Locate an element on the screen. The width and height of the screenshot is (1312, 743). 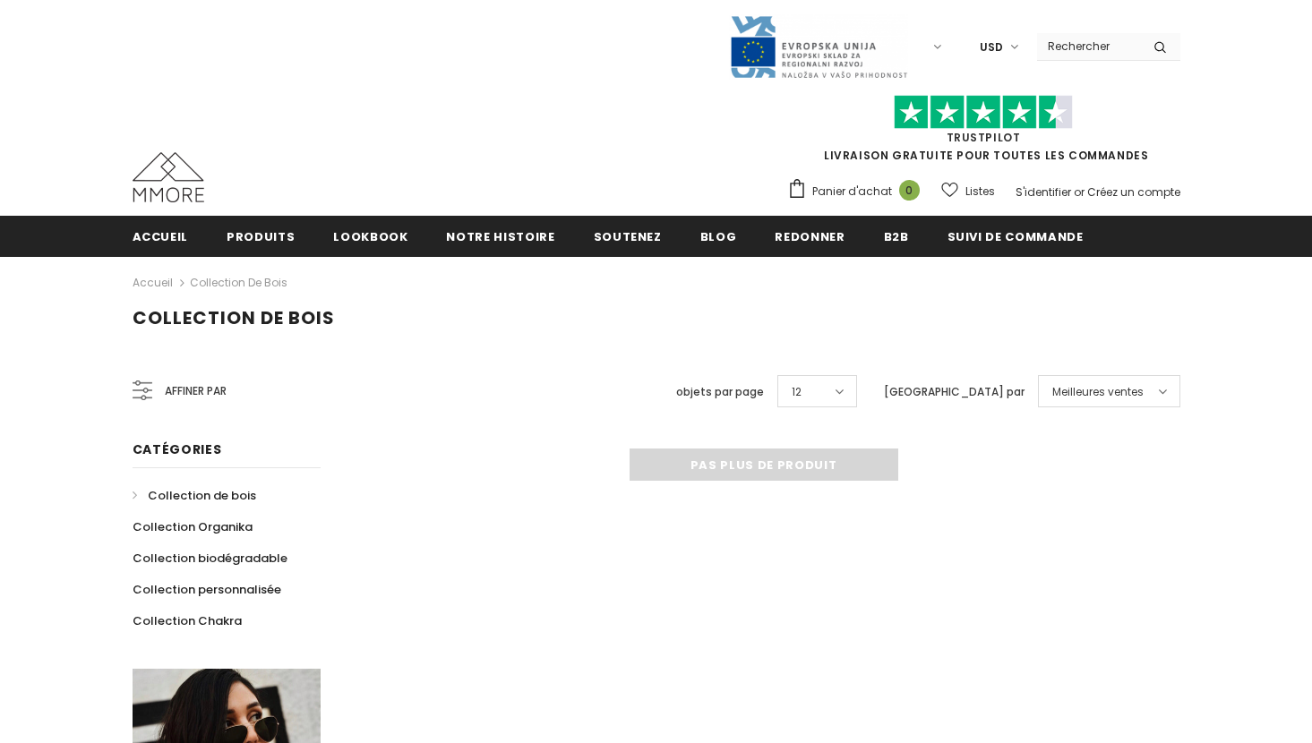
span: Listes is located at coordinates (979, 192).